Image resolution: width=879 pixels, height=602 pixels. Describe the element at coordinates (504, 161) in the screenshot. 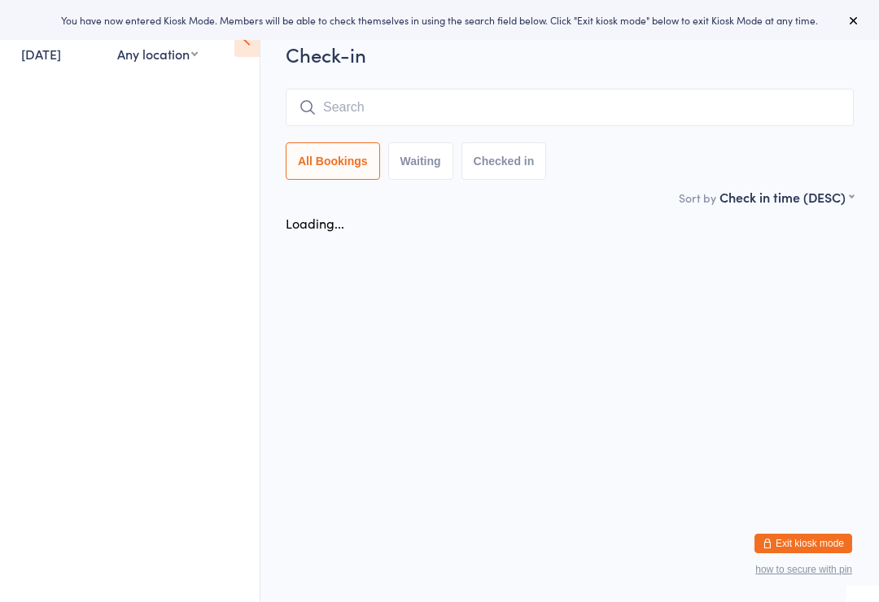

I see `button: Checked in` at that location.